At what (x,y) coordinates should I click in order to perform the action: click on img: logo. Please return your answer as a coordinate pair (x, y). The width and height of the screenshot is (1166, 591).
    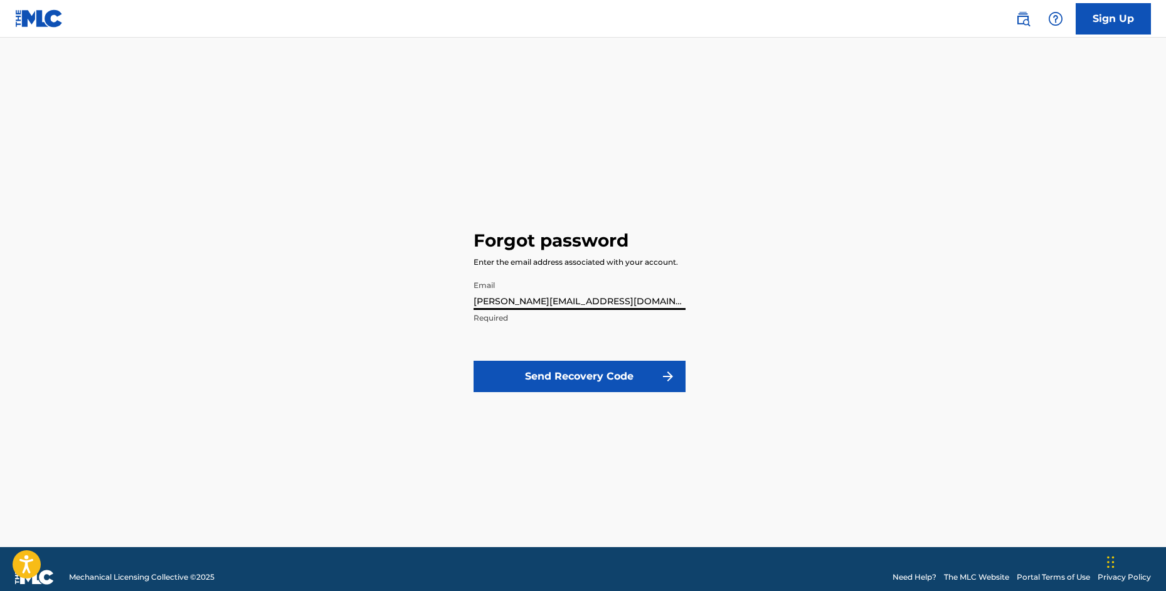
    Looking at the image, I should click on (34, 577).